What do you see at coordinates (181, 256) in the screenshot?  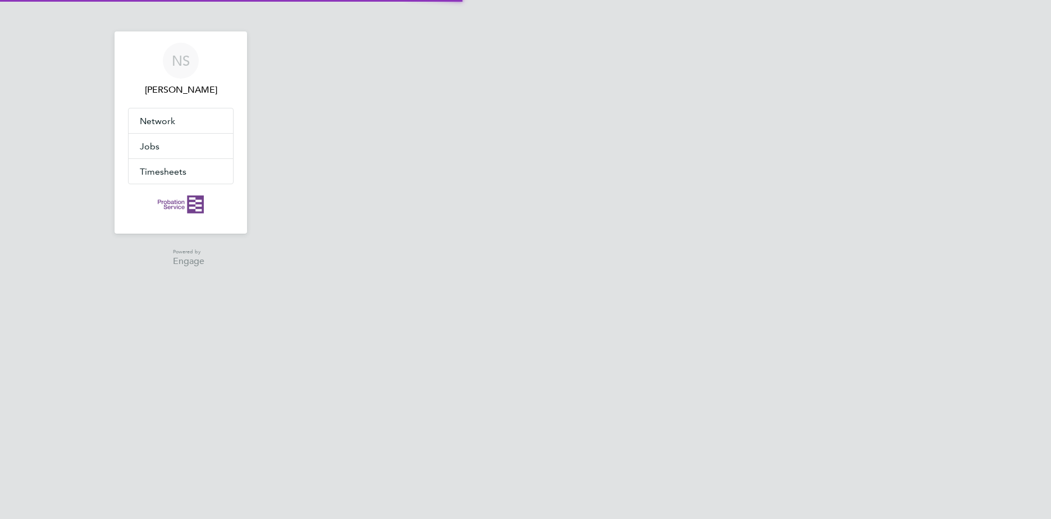 I see `a: Powered byEngage` at bounding box center [181, 256].